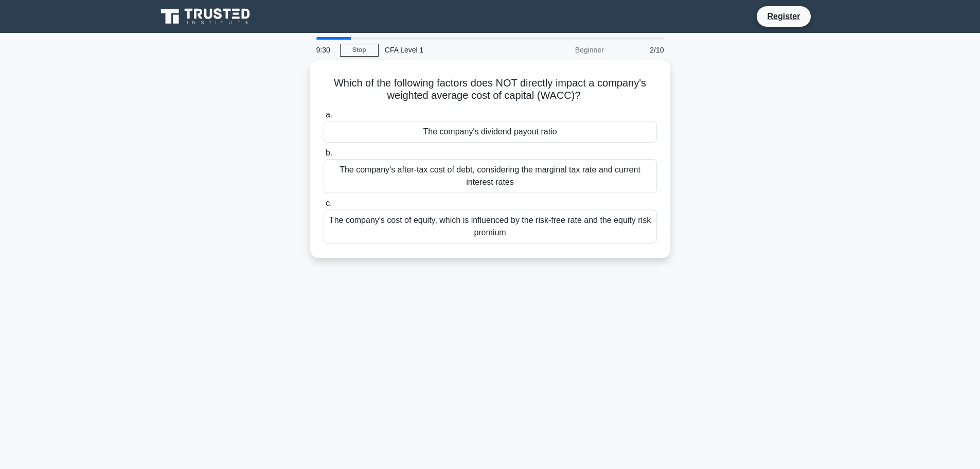 This screenshot has height=469, width=980. Describe the element at coordinates (640, 50) in the screenshot. I see `div: 2/10` at that location.